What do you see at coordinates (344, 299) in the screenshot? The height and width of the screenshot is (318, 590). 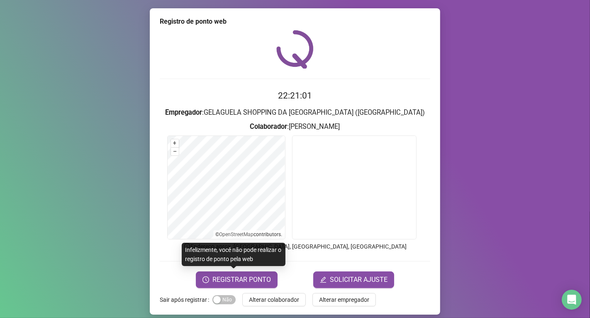 I see `button: Alterar empregador` at bounding box center [344, 299].